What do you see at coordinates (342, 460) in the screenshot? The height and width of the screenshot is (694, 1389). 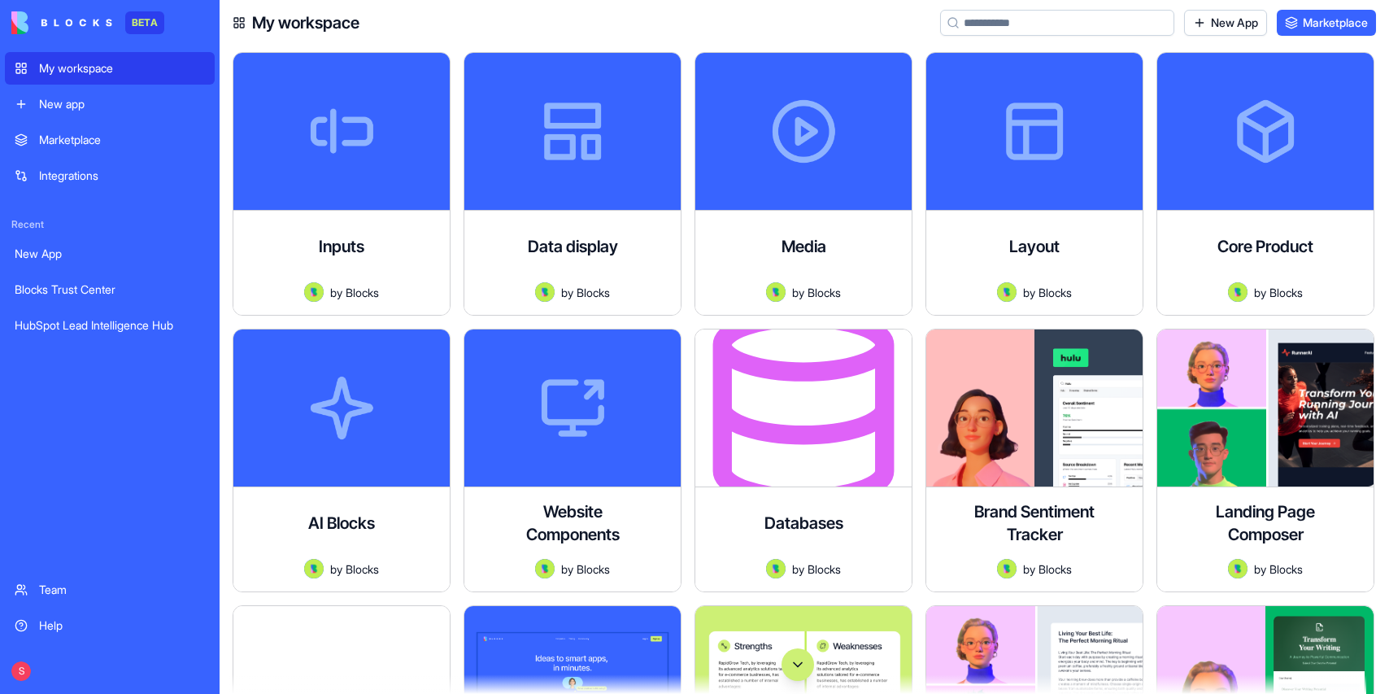 I see `a: AI BlocksAvatarbyBlocks` at bounding box center [342, 460].